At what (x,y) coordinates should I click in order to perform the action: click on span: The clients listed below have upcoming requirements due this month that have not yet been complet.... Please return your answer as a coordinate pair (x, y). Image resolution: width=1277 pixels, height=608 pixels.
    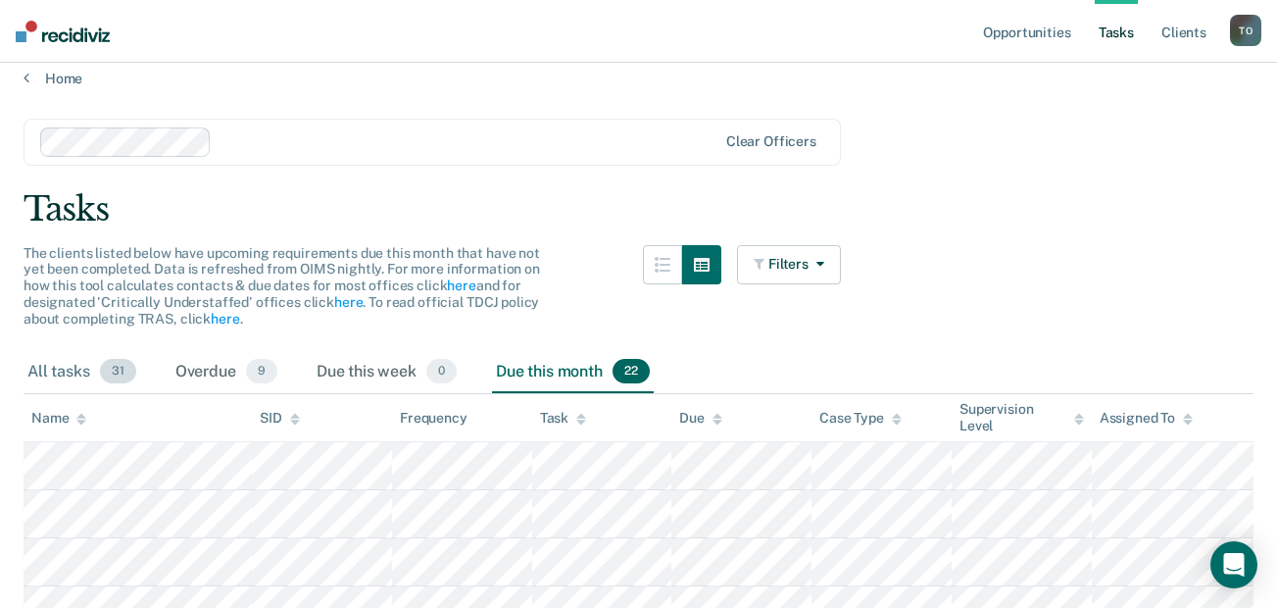
    Looking at the image, I should click on (281, 285).